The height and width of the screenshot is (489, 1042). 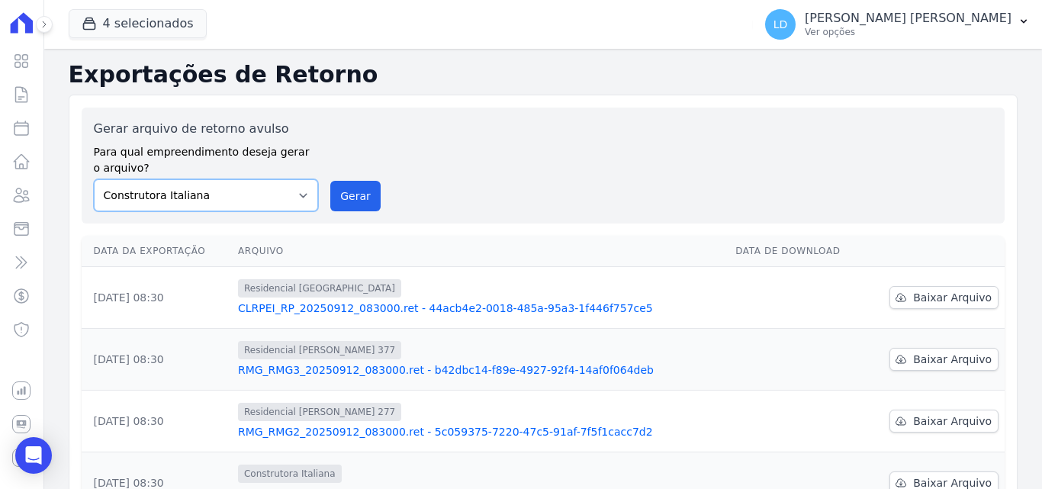 What do you see at coordinates (156, 251) in the screenshot?
I see `th: Data da Exportação` at bounding box center [156, 251].